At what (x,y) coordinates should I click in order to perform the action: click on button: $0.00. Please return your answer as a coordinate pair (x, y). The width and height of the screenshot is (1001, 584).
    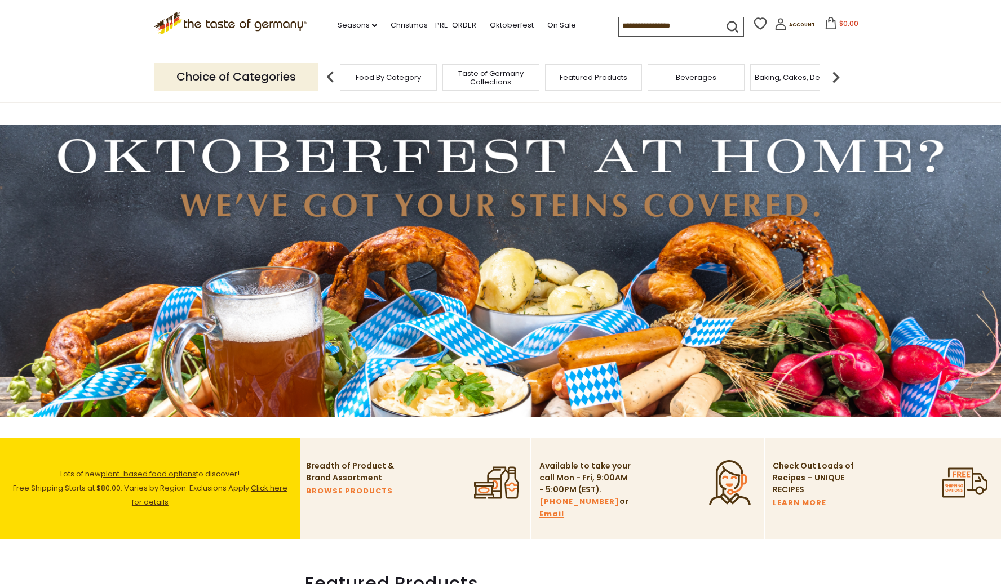
    Looking at the image, I should click on (841, 25).